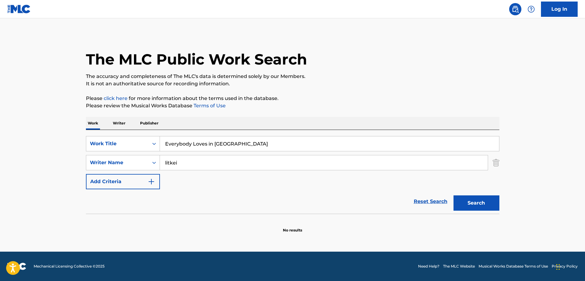 The height and width of the screenshot is (281, 585). I want to click on a: Terms of Use, so click(209, 106).